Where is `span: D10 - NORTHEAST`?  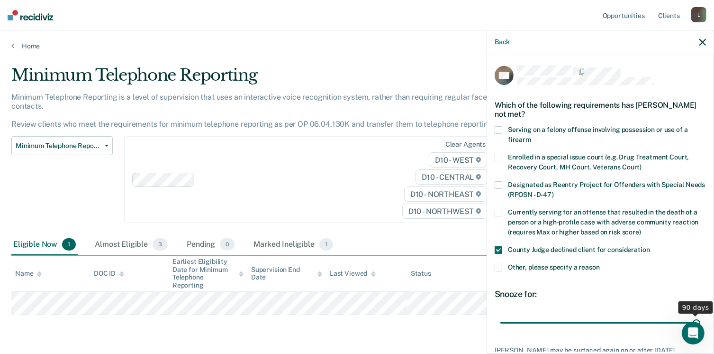
span: D10 - NORTHEAST is located at coordinates (446, 194).